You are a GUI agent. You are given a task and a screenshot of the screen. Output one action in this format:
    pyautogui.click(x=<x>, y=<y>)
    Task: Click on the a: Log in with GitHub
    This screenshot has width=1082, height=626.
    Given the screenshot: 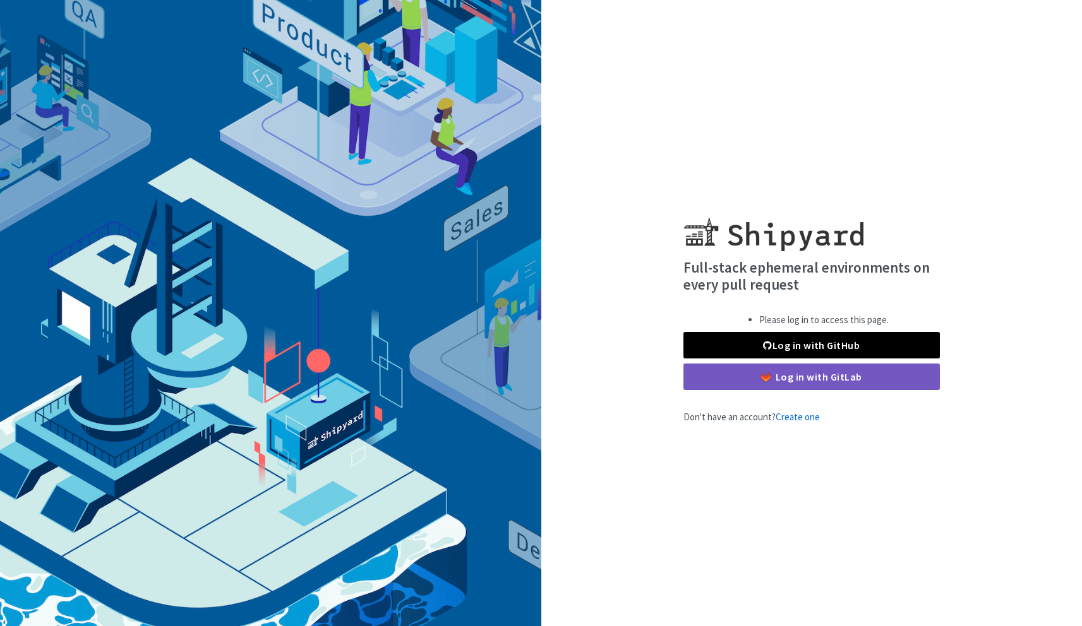 What is the action you would take?
    pyautogui.click(x=811, y=345)
    